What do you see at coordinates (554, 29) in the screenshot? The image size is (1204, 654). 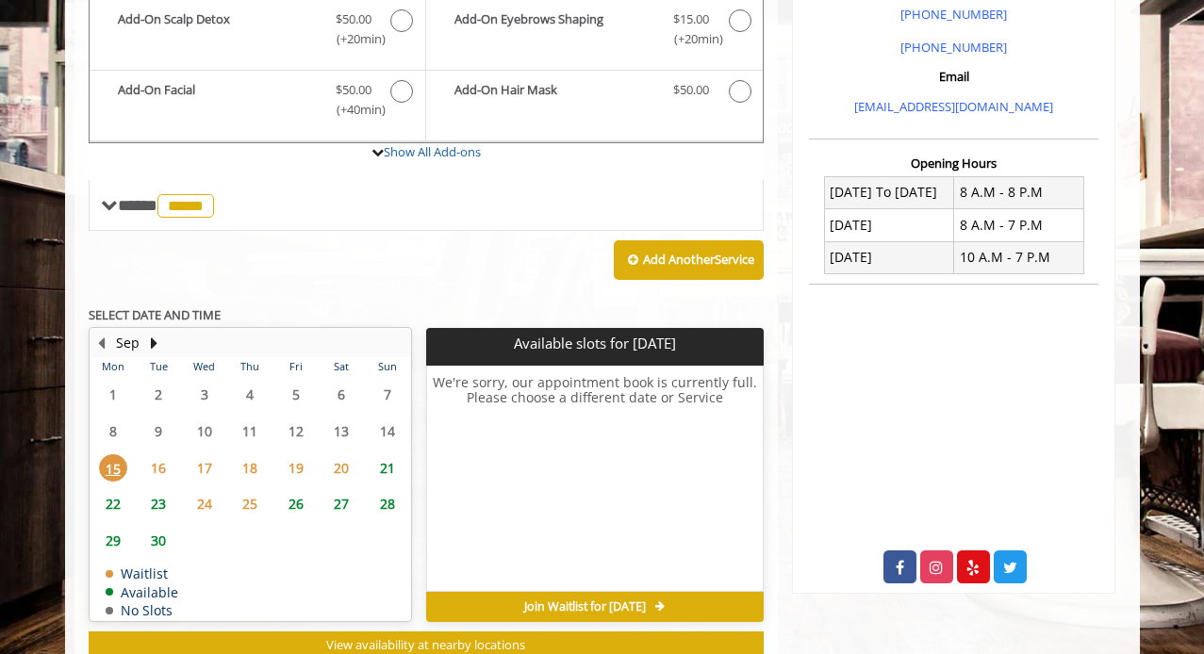 I see `b: Add-On Eyebrows Shaping` at bounding box center [554, 29].